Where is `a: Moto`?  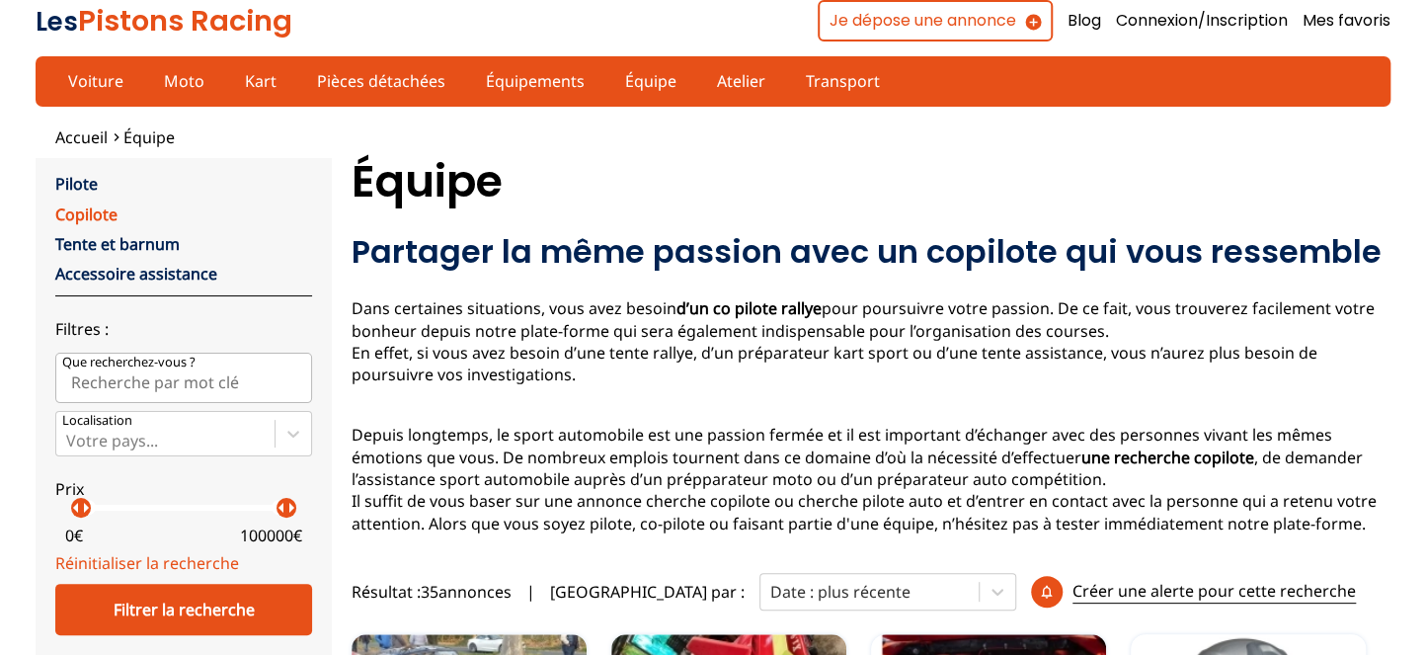 a: Moto is located at coordinates (184, 81).